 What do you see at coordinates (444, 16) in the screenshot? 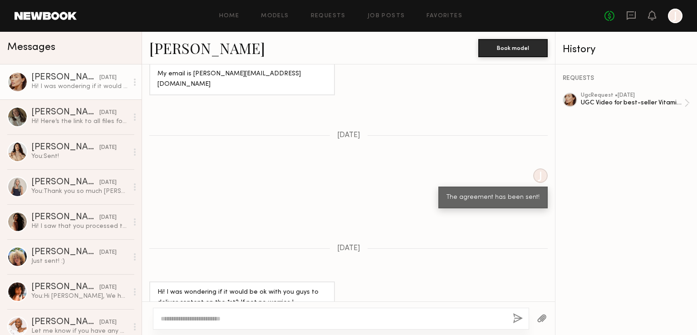
I see `a: Favorites` at bounding box center [444, 16].